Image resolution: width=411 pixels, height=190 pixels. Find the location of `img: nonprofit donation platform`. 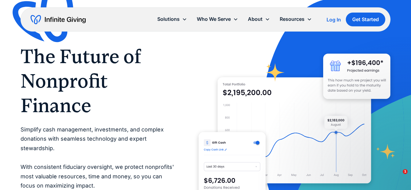

img: nonprofit donation platform is located at coordinates (295, 130).